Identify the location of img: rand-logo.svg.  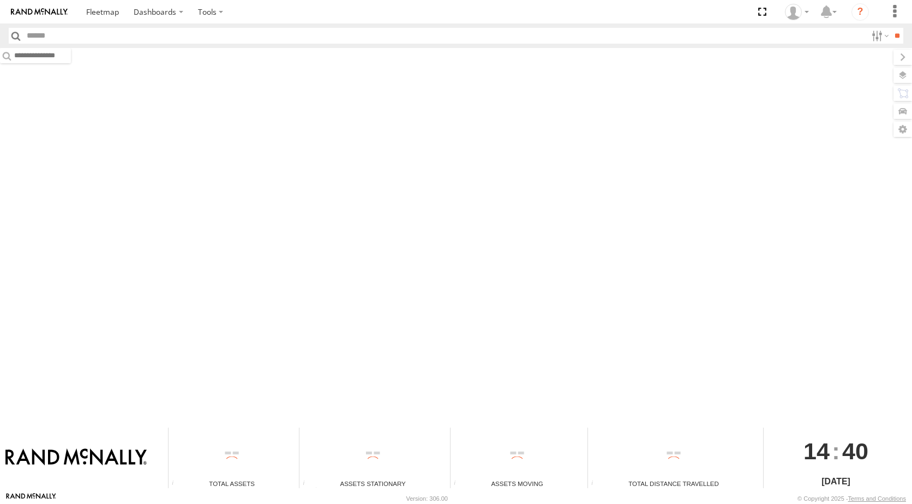
(39, 12).